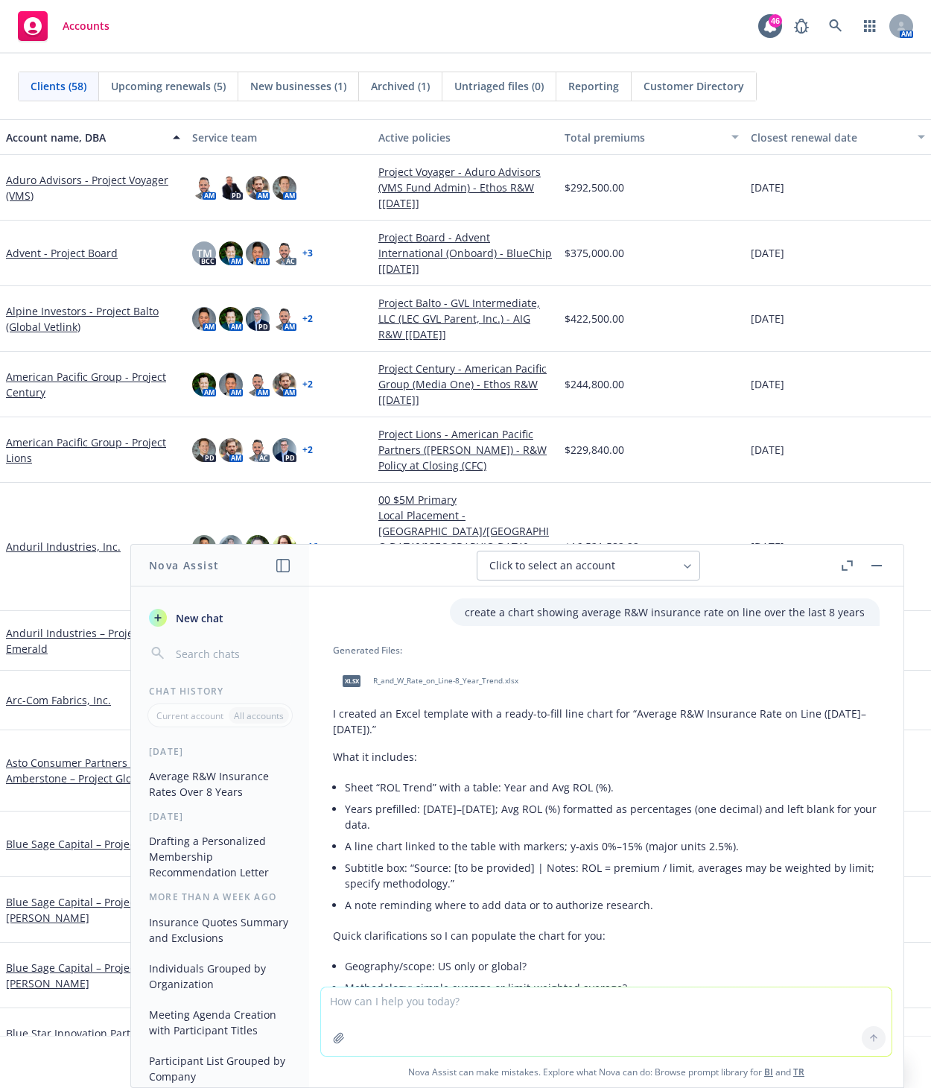 The width and height of the screenshot is (931, 1088). What do you see at coordinates (466, 137) in the screenshot?
I see `button: Active policies` at bounding box center [466, 137].